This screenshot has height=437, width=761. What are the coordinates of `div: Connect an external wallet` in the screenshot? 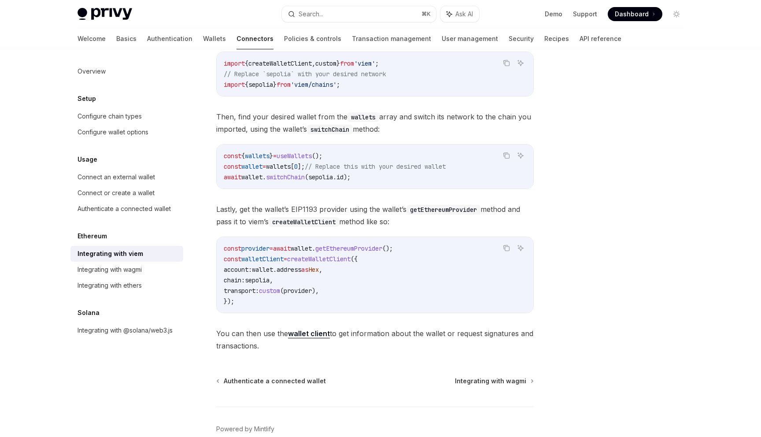 It's located at (116, 177).